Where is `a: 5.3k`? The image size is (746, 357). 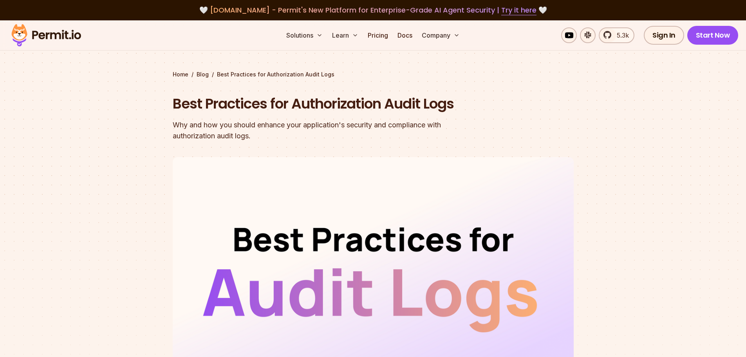 a: 5.3k is located at coordinates (616, 35).